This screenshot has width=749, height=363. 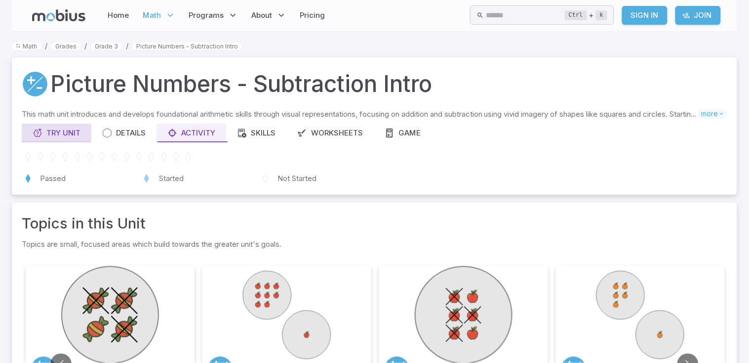 I want to click on span: Programs, so click(x=206, y=15).